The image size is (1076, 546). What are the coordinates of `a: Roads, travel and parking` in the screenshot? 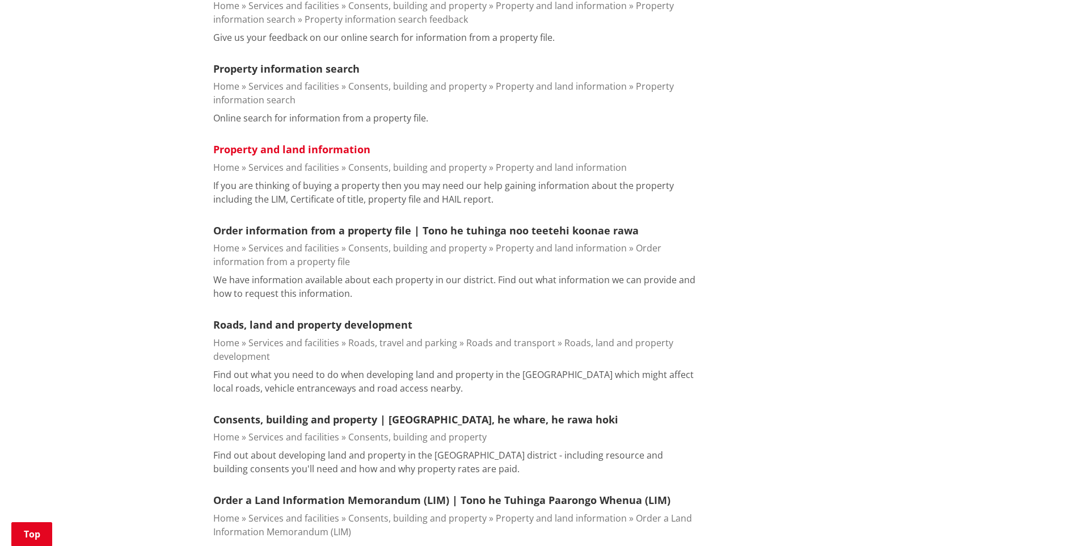 It's located at (403, 343).